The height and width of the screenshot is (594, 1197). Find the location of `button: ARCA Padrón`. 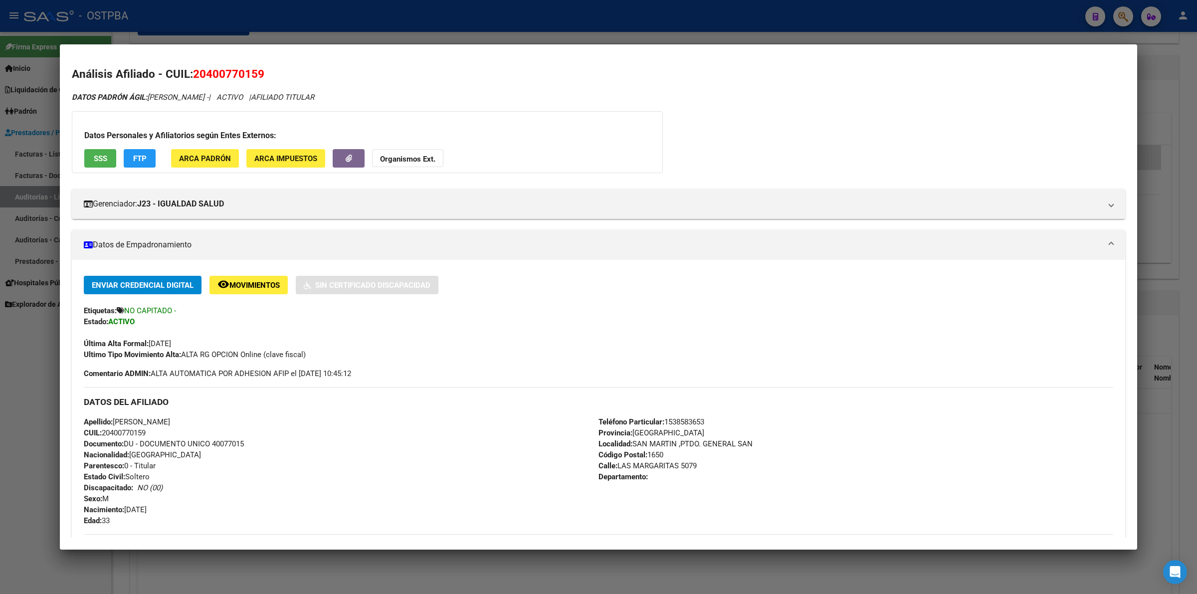

button: ARCA Padrón is located at coordinates (205, 158).